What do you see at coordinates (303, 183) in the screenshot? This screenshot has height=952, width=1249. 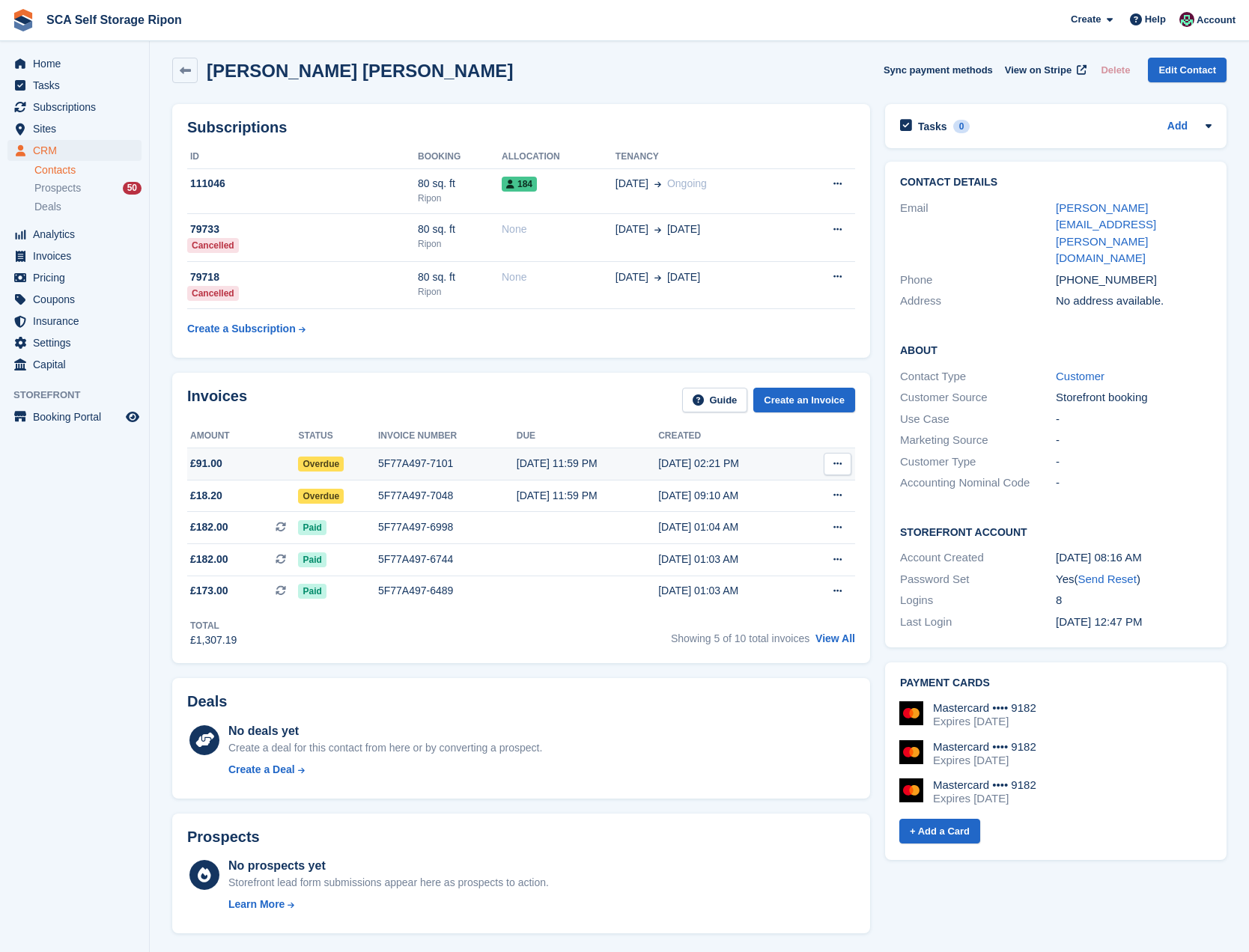 I see `div: 111046` at bounding box center [303, 183].